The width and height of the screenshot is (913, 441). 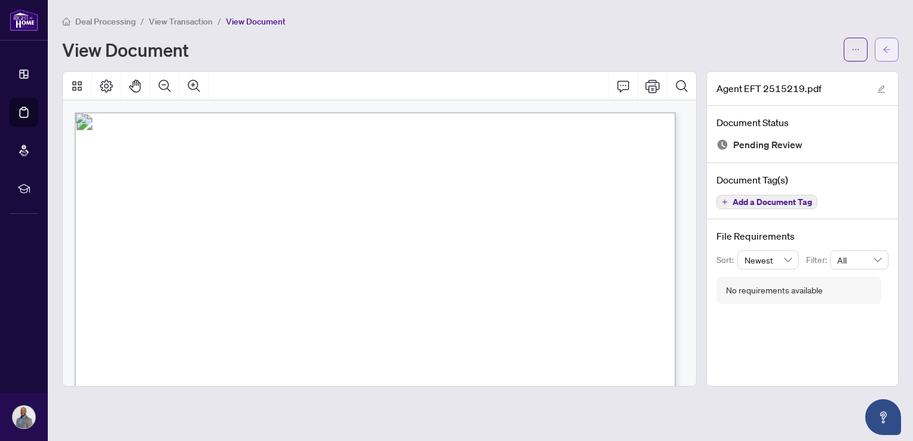 What do you see at coordinates (723, 145) in the screenshot?
I see `img: Document Status` at bounding box center [723, 145].